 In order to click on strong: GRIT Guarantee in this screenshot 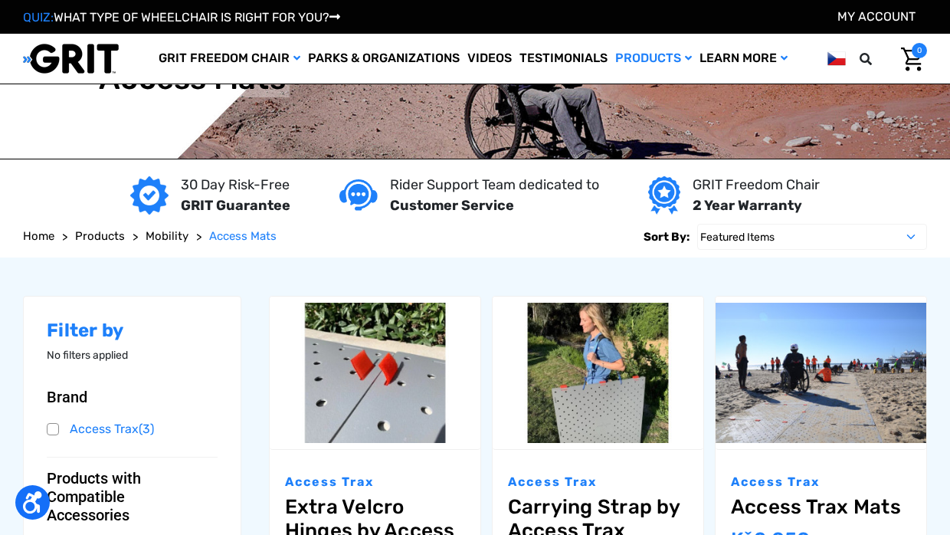, I will do `click(235, 205)`.